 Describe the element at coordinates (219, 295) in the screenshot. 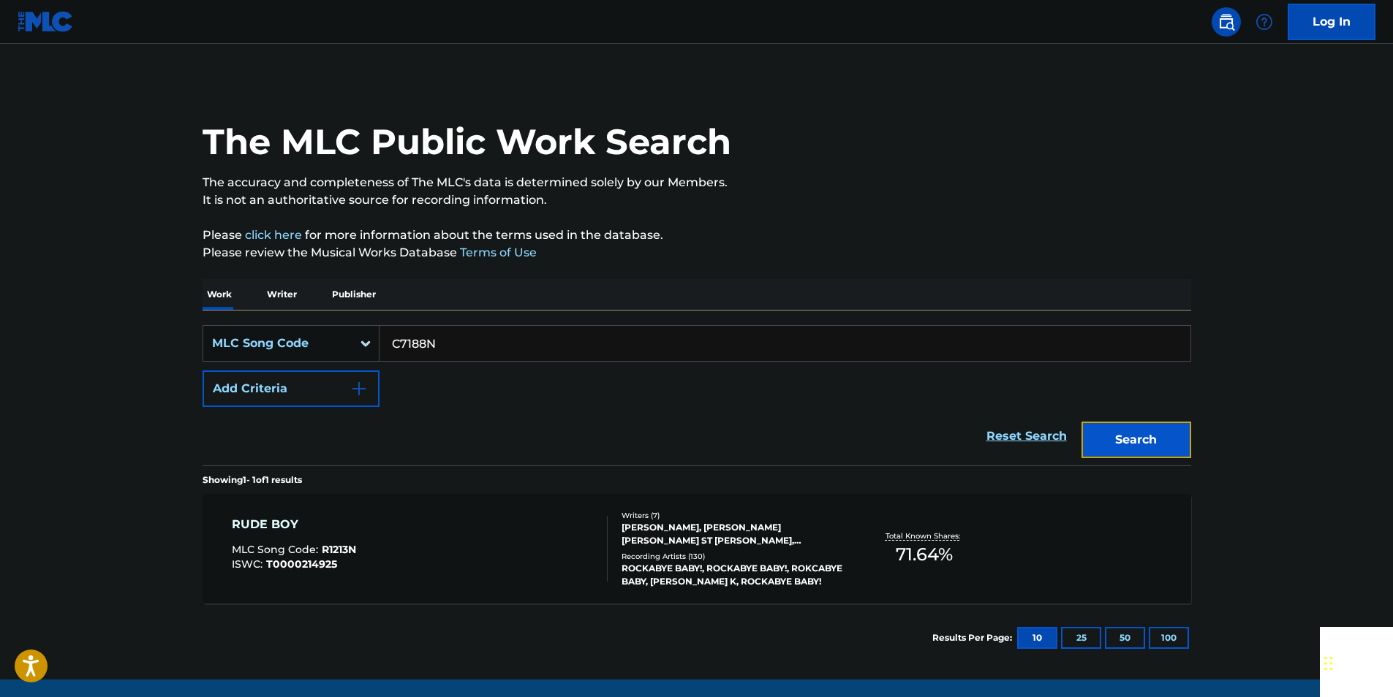

I see `p: Work` at that location.